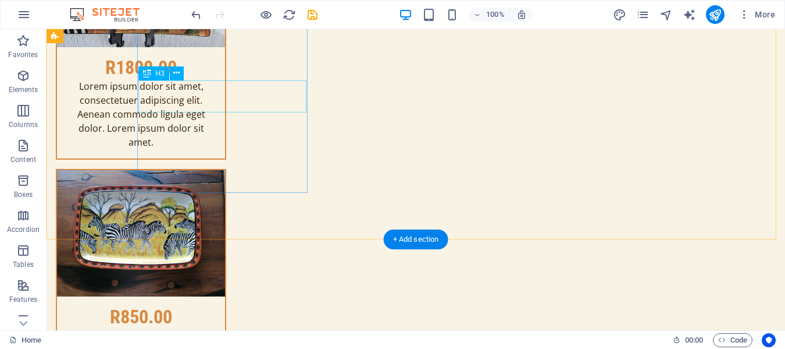  I want to click on span: H3, so click(160, 73).